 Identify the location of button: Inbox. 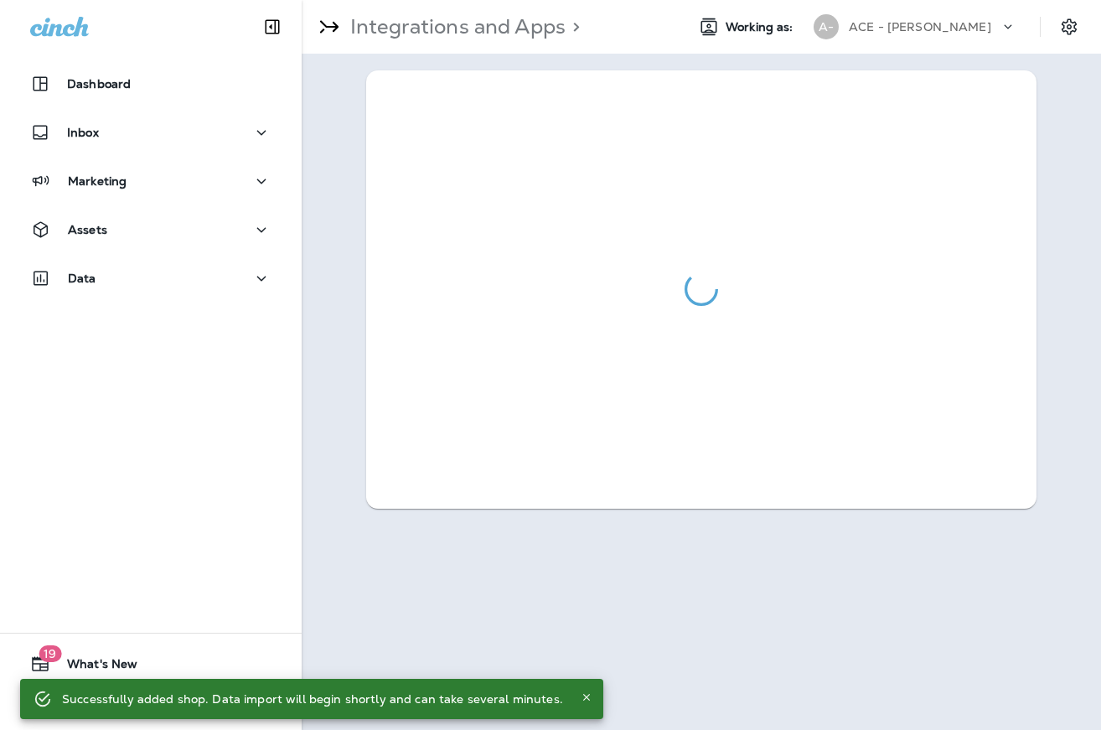
(151, 132).